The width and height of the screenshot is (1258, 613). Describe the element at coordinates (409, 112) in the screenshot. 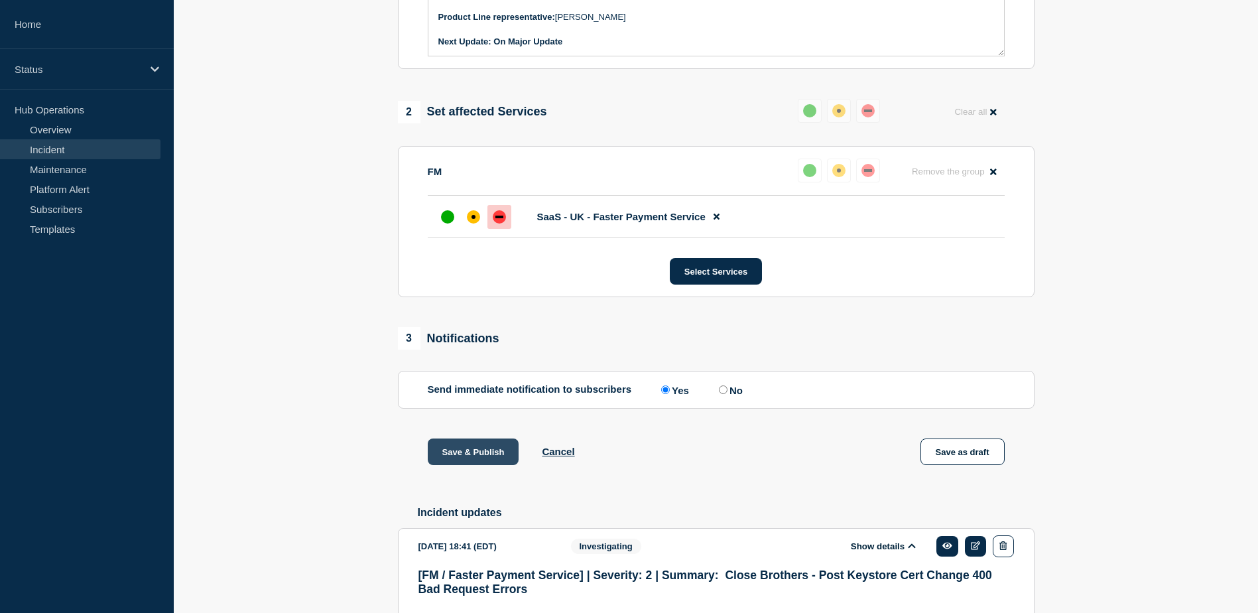

I see `span: 2` at that location.